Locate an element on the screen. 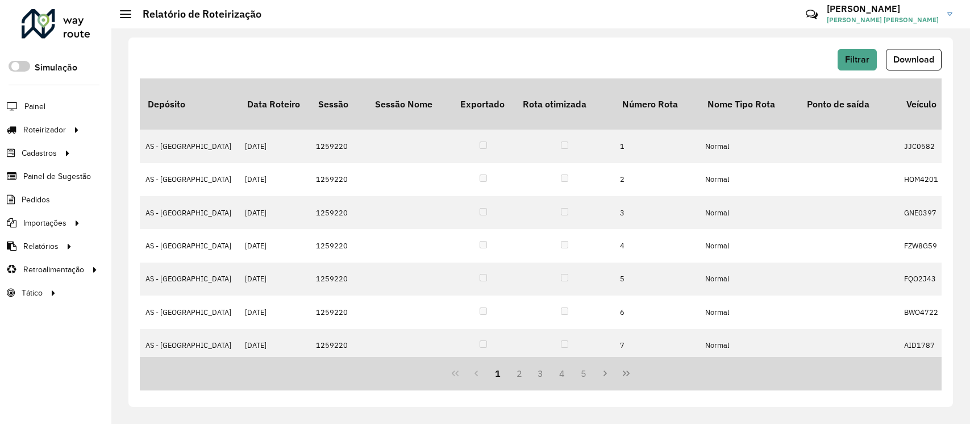 The width and height of the screenshot is (970, 424). td: AID1787 is located at coordinates (927, 346).